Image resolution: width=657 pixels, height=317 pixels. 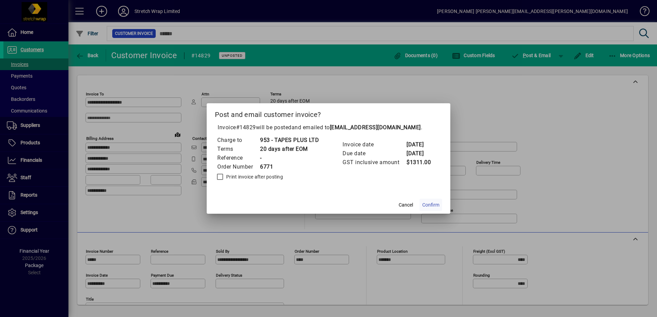 I want to click on td: 20 days after EOM, so click(x=289, y=149).